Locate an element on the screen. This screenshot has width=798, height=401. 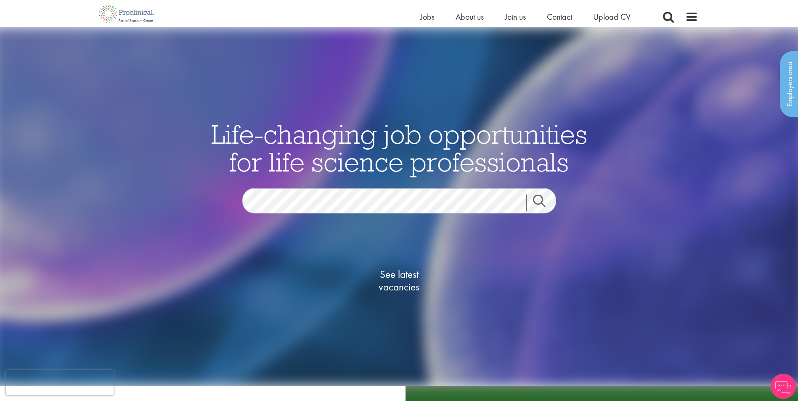
a: Job search submit button is located at coordinates (544, 203).